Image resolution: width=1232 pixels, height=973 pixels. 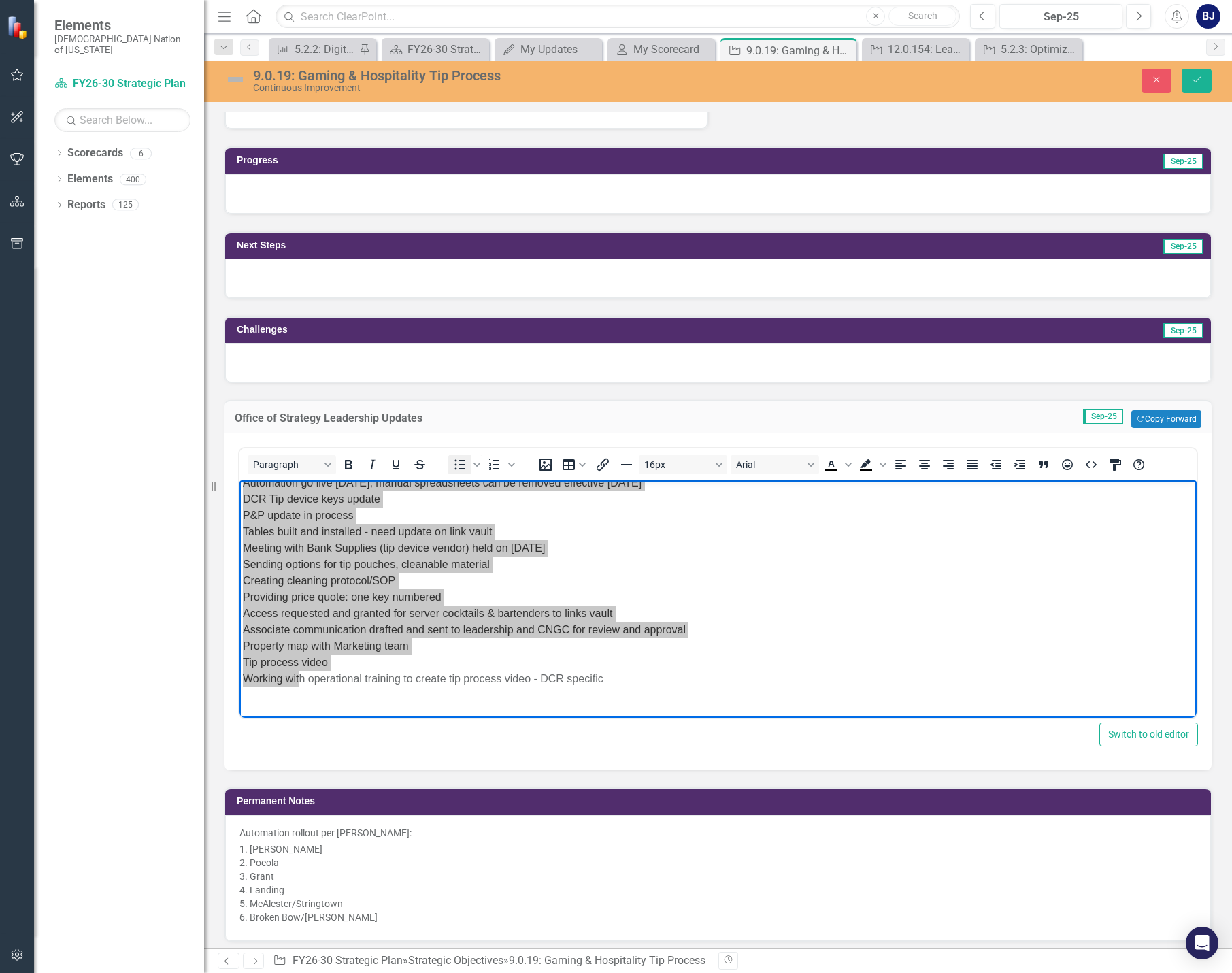 What do you see at coordinates (325, 49) in the screenshot?
I see `div: 5.2.2: Digital Payments KPIs` at bounding box center [325, 49].